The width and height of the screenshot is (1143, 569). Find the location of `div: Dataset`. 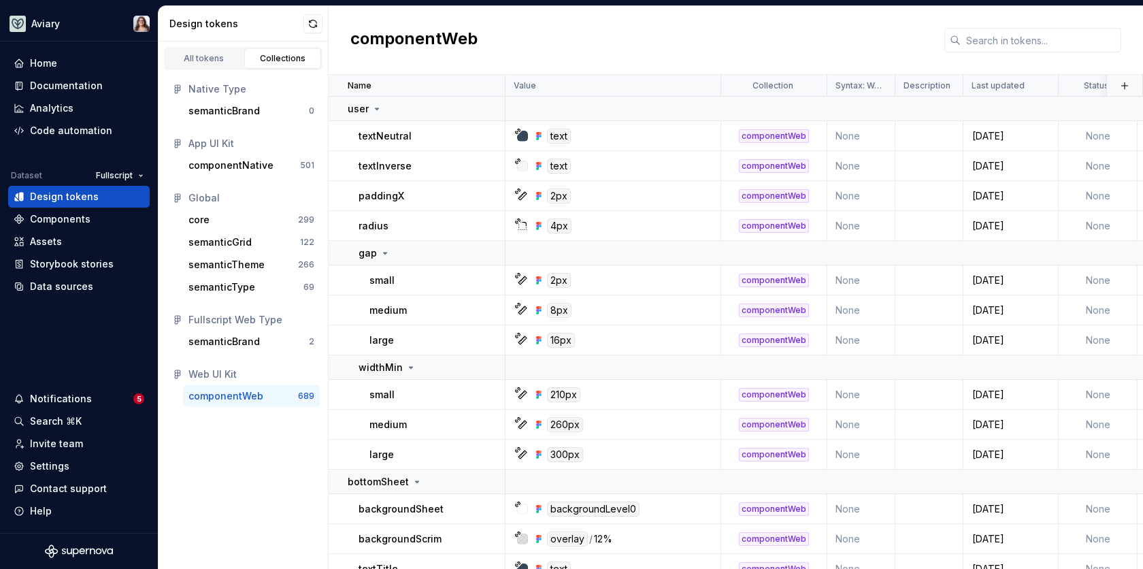

div: Dataset is located at coordinates (27, 176).